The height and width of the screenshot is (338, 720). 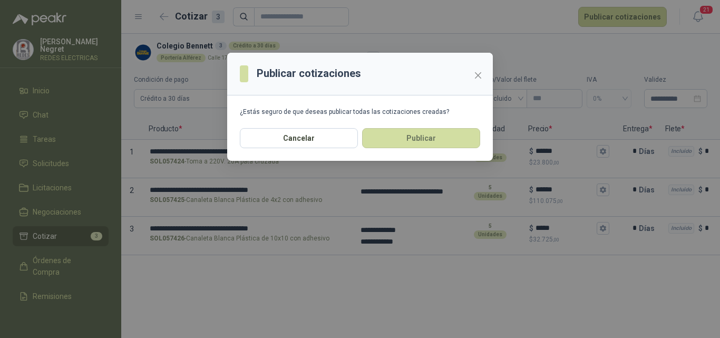 What do you see at coordinates (360, 112) in the screenshot?
I see `div: ¿Estás seguro de que deseas publicar todas las cotizaciones creadas?` at bounding box center [360, 112].